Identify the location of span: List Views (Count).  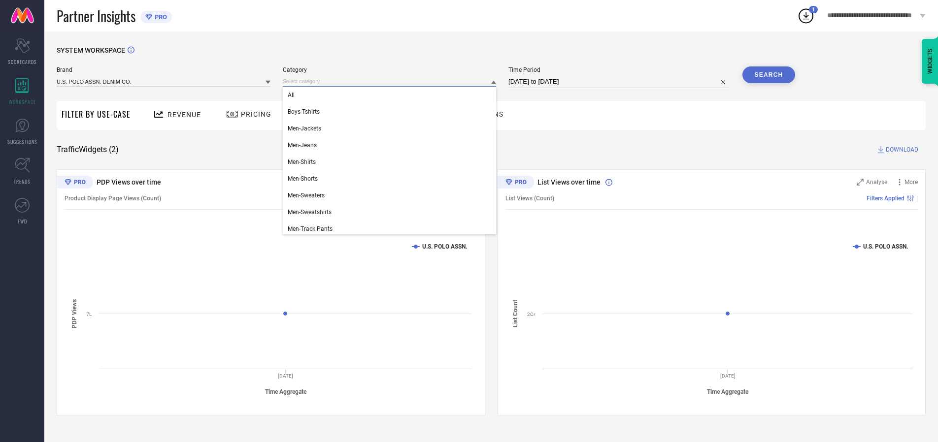
(530, 199).